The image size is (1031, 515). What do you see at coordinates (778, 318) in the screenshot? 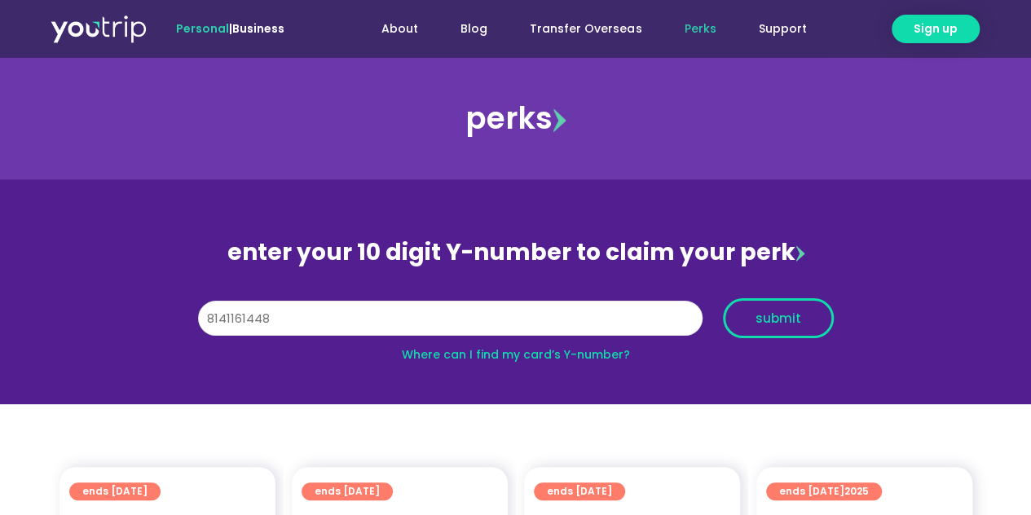
I see `button: submit` at bounding box center [778, 318].